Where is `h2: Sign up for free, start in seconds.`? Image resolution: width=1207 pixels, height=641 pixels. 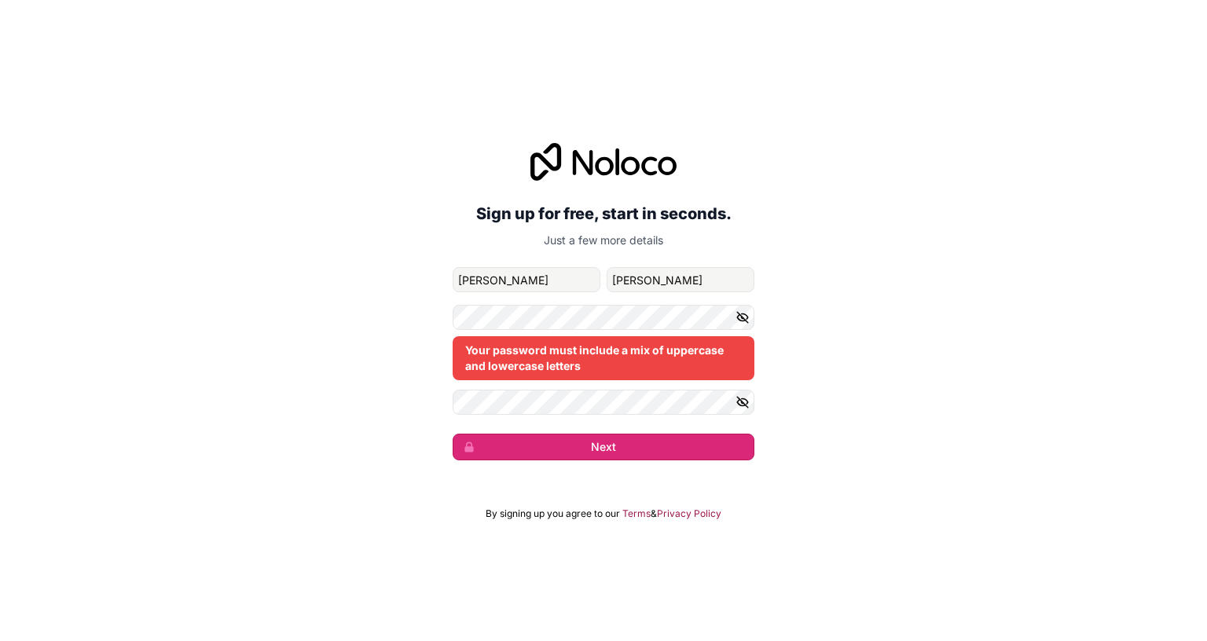 h2: Sign up for free, start in seconds. is located at coordinates (604, 214).